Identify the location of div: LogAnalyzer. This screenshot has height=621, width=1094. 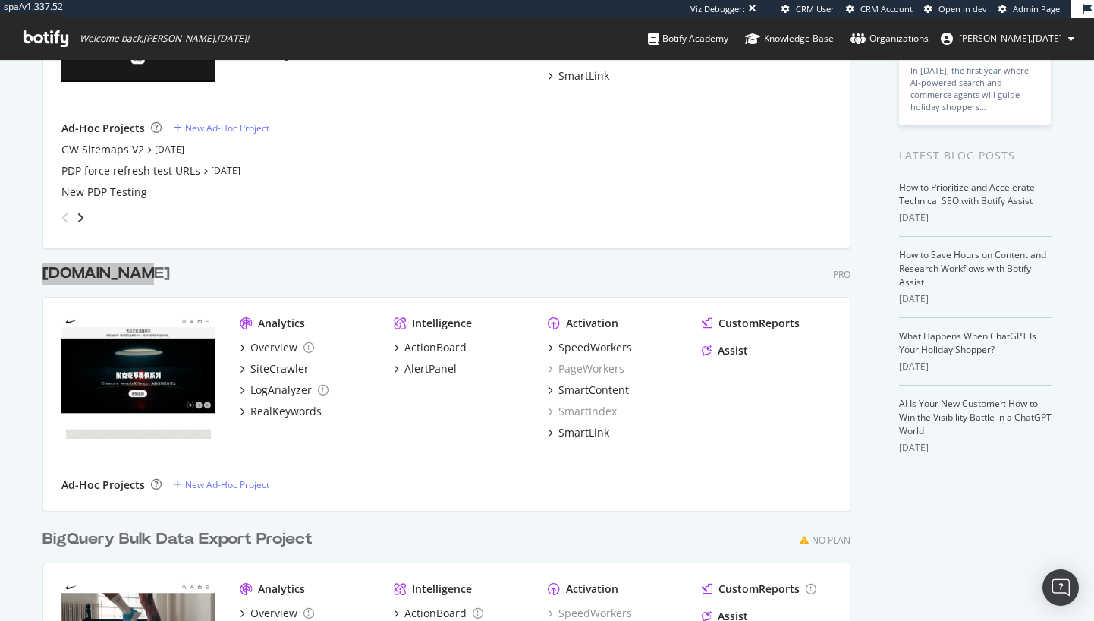
(281, 390).